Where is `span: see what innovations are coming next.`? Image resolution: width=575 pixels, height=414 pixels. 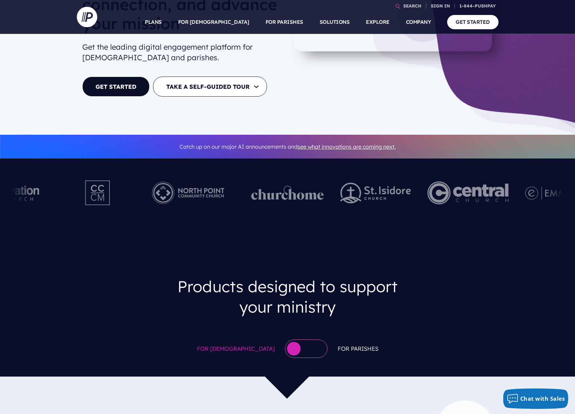 span: see what innovations are coming next. is located at coordinates (347, 147).